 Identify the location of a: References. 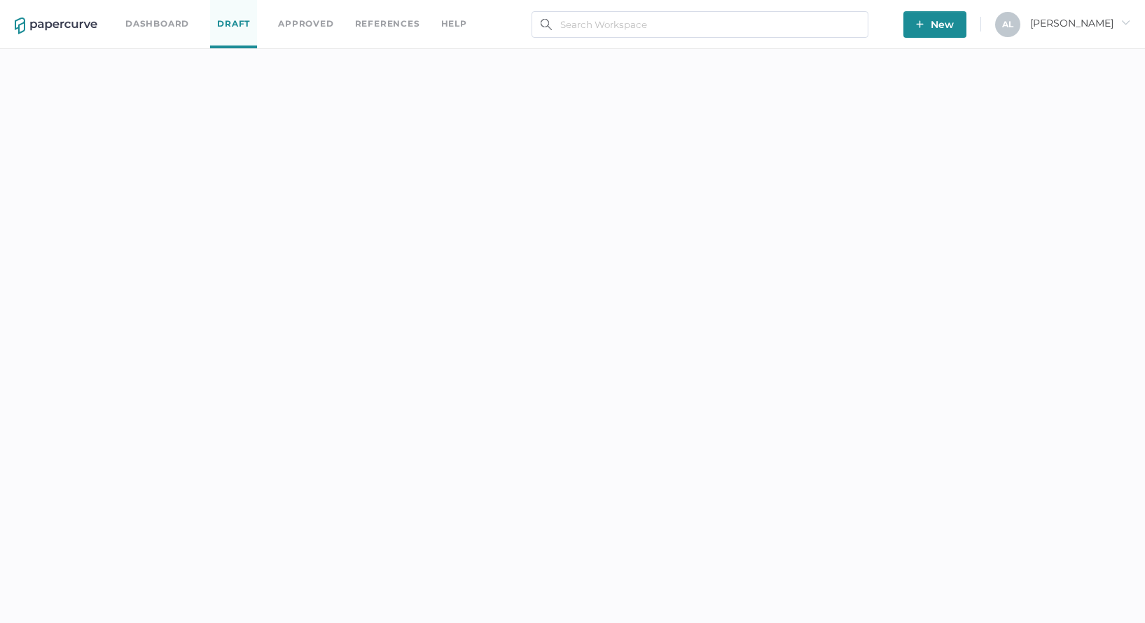
(387, 24).